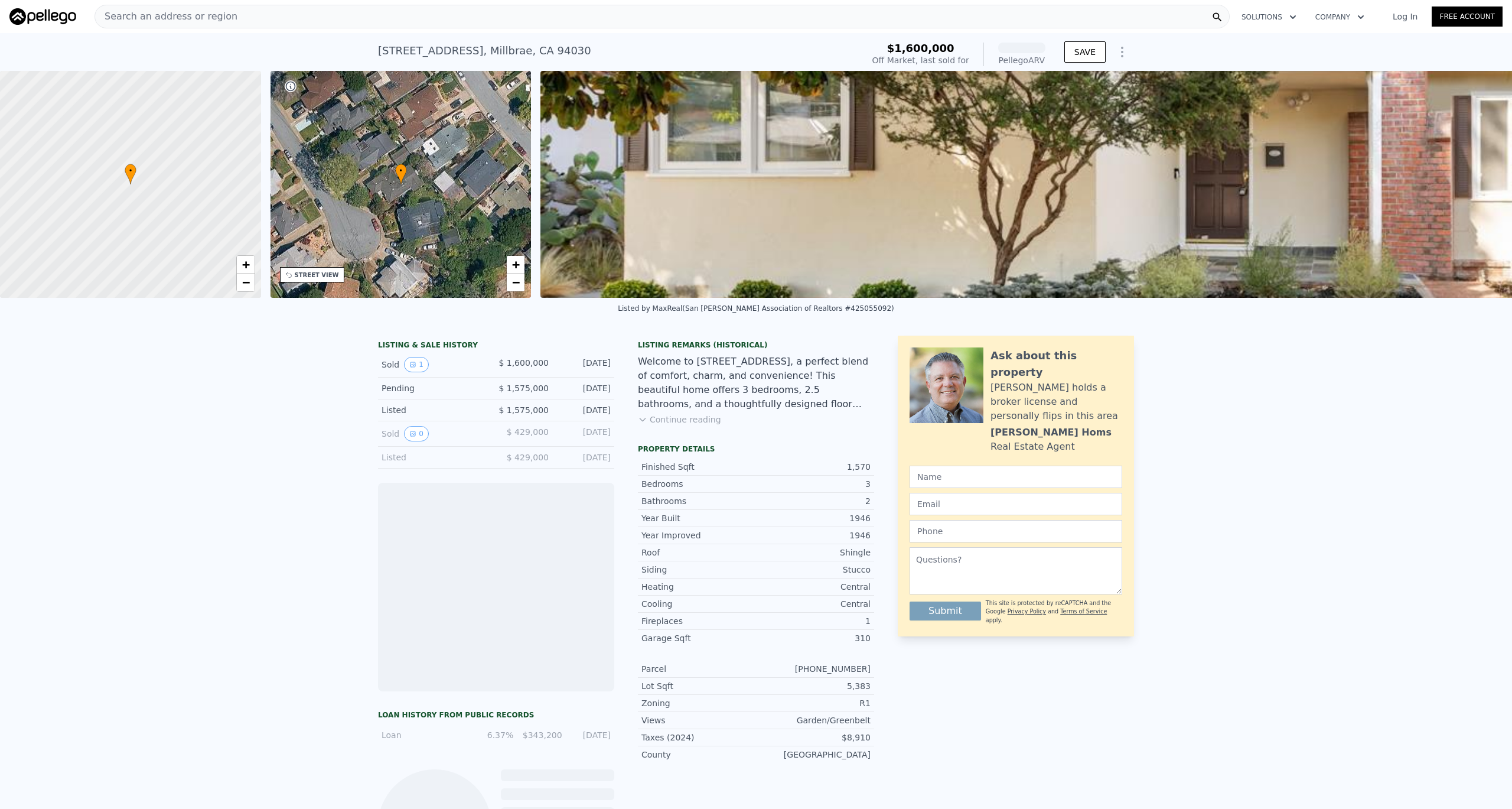 This screenshot has width=1512, height=809. I want to click on img: Pellego, so click(43, 17).